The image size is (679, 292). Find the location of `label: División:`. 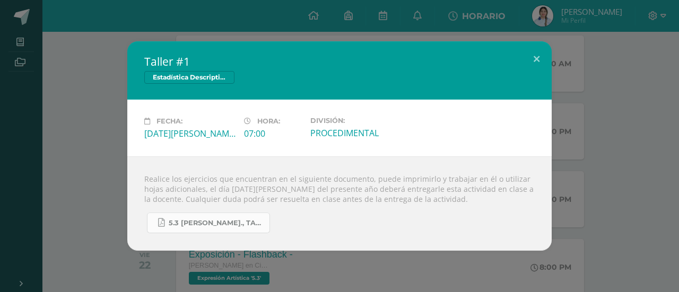

label: División: is located at coordinates (356, 120).